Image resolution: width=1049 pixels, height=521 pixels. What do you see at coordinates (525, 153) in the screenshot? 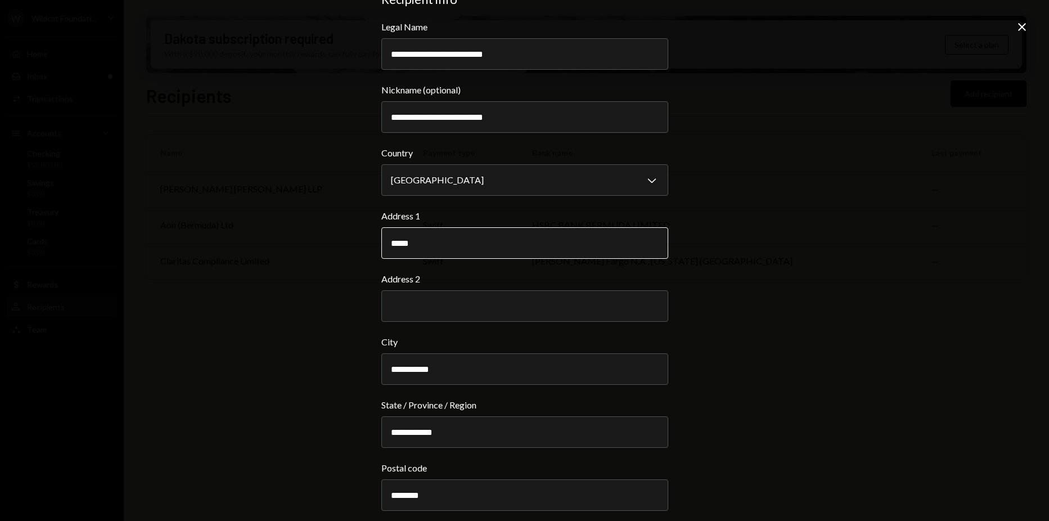
I see `label: Country` at bounding box center [525, 153].